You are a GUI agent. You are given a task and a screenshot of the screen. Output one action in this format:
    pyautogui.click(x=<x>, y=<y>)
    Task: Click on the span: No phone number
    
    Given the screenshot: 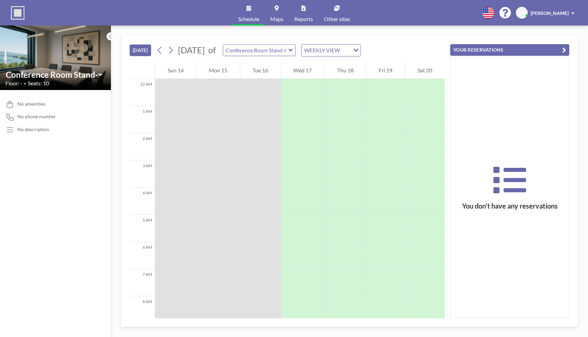 What is the action you would take?
    pyautogui.click(x=36, y=117)
    